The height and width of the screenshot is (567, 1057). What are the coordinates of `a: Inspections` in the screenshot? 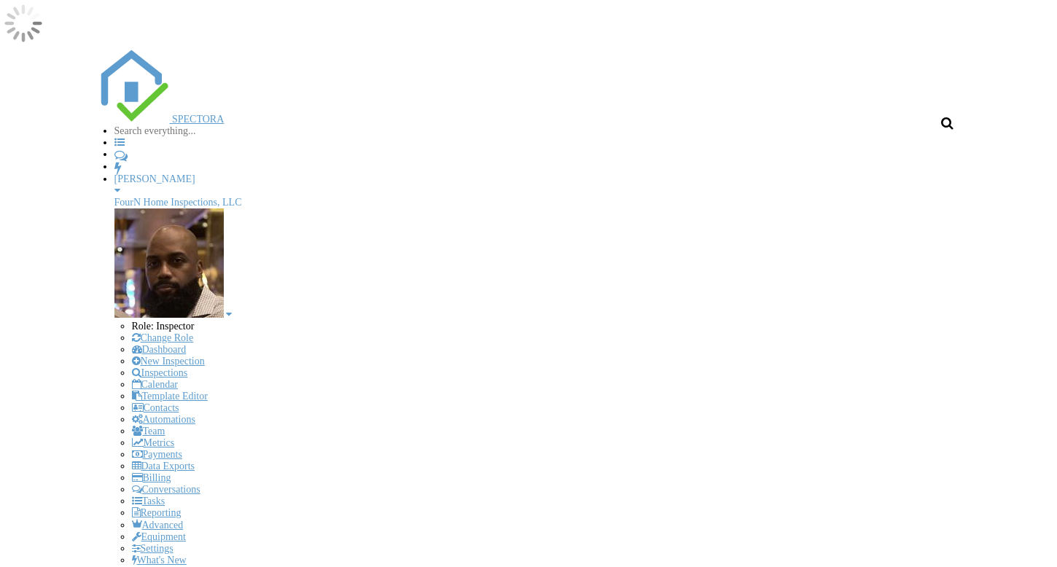 It's located at (160, 372).